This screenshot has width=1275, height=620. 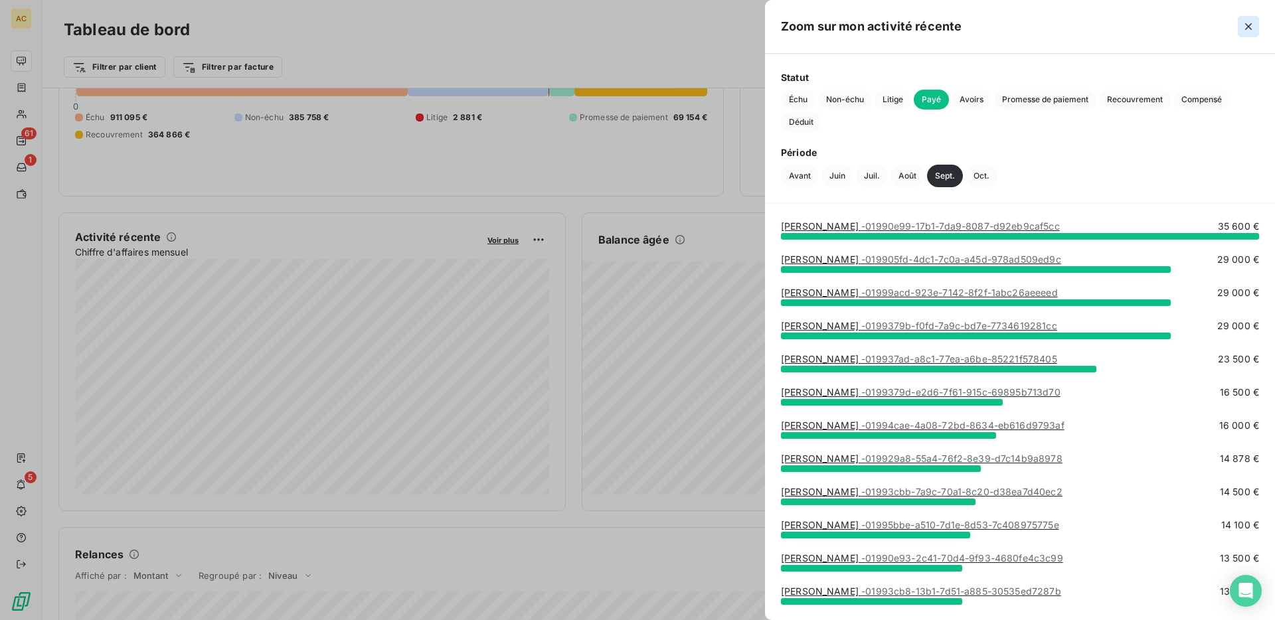 What do you see at coordinates (1135, 100) in the screenshot?
I see `span: Recouvrement` at bounding box center [1135, 100].